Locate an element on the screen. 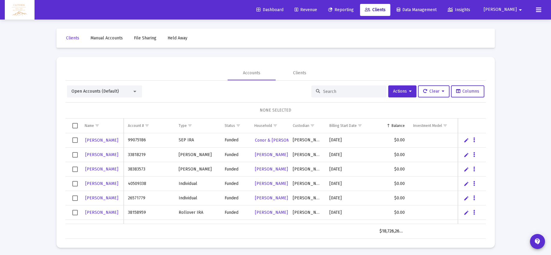 Image resolution: width=551 pixels, height=255 pixels. td: Column Household is located at coordinates (270, 126).